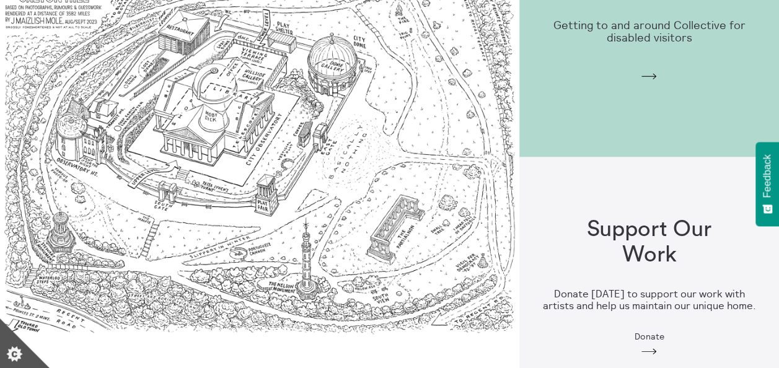  What do you see at coordinates (767, 176) in the screenshot?
I see `span: Feedback` at bounding box center [767, 176].